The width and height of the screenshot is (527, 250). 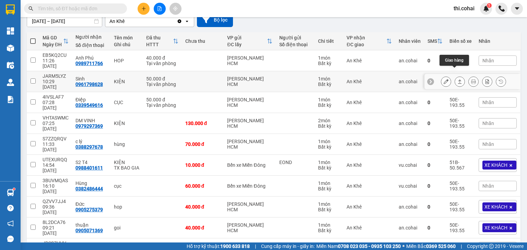 I want to click on div: Biển số xe, so click(x=460, y=41).